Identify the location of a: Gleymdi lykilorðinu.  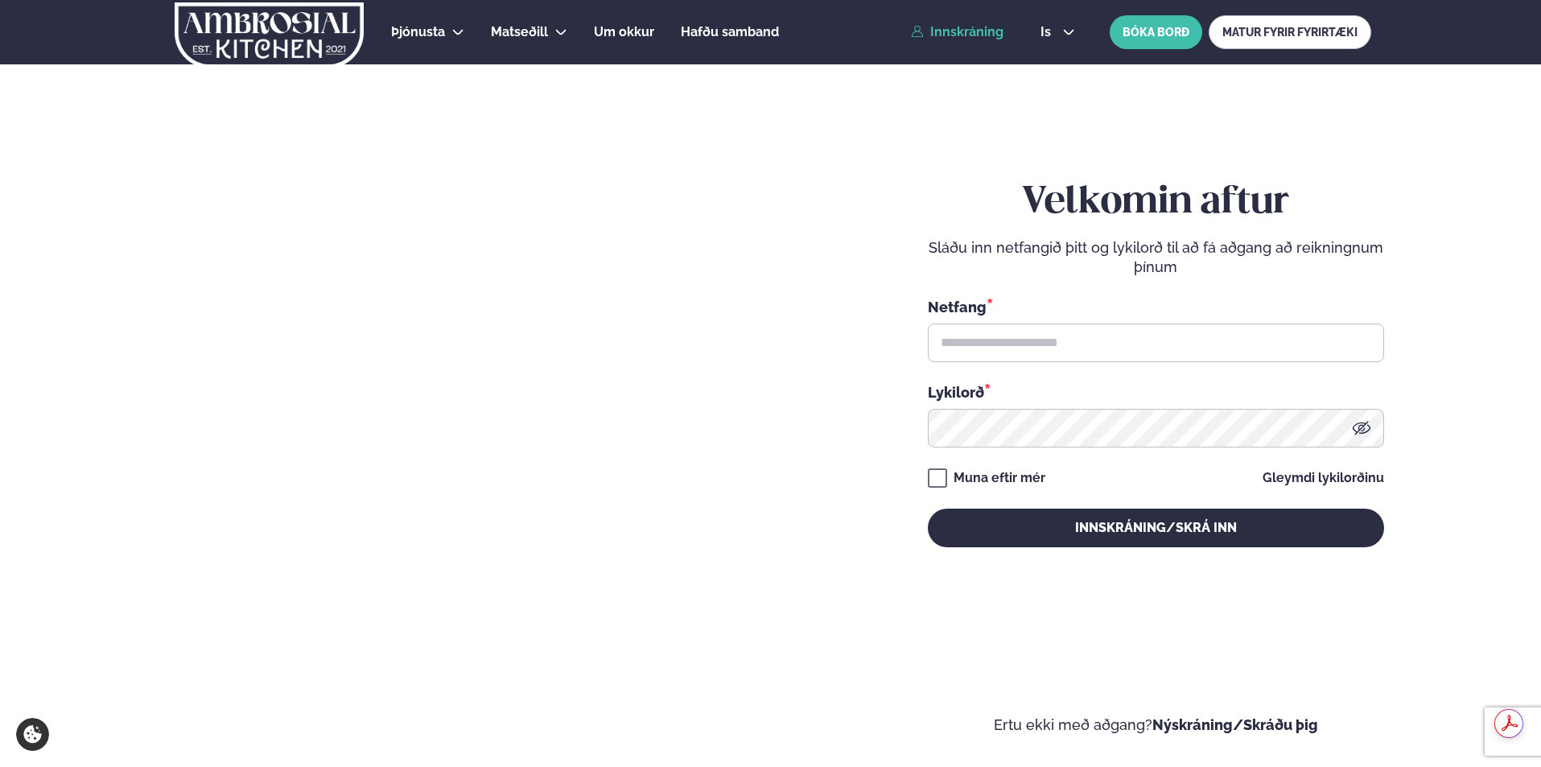
(1323, 478).